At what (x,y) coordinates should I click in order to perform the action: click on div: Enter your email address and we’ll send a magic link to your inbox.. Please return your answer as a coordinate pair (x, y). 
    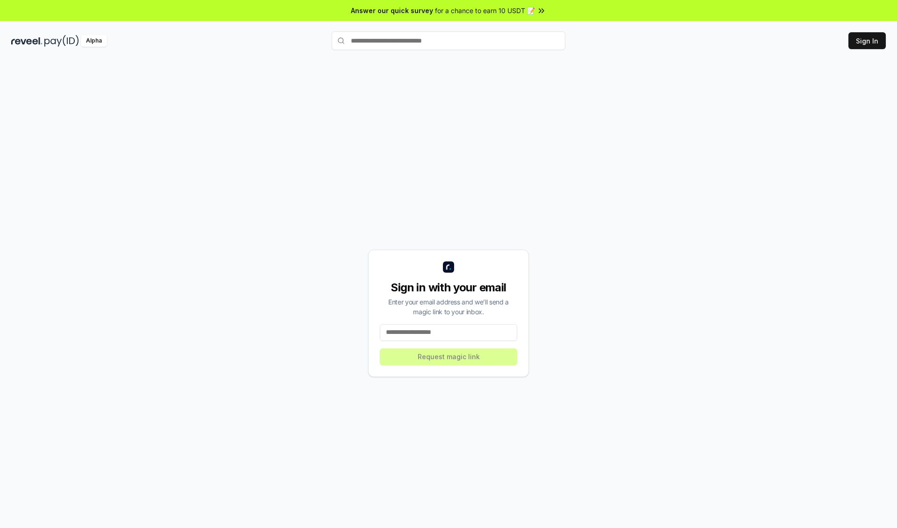
    Looking at the image, I should click on (449, 307).